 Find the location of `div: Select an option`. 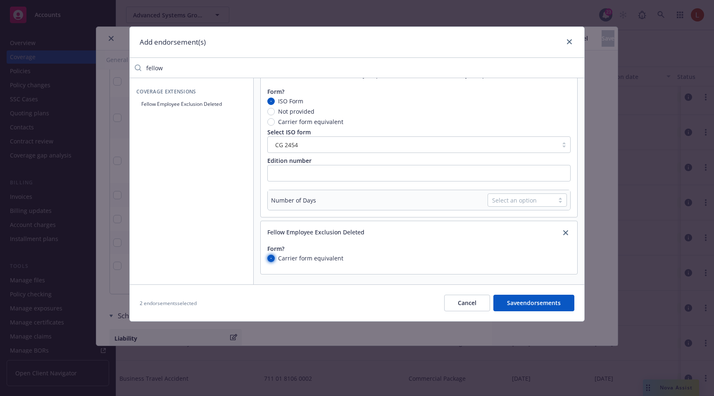

div: Select an option is located at coordinates (521, 200).